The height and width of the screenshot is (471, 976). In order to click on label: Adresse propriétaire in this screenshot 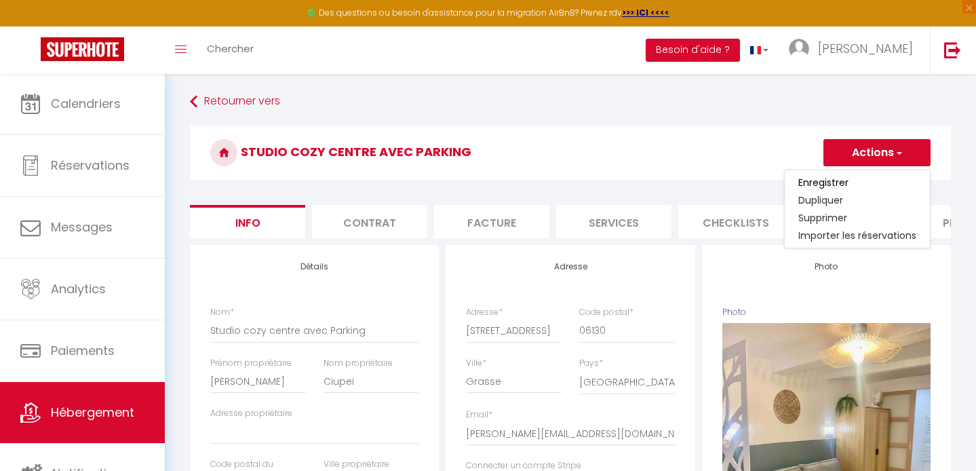, I will do `click(251, 413)`.